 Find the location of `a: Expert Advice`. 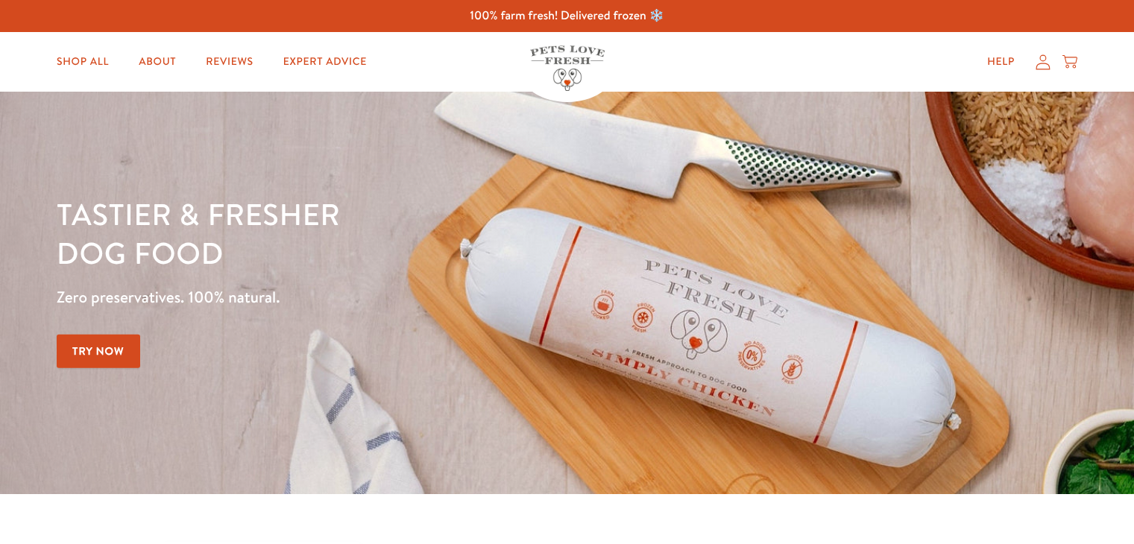

a: Expert Advice is located at coordinates (325, 62).